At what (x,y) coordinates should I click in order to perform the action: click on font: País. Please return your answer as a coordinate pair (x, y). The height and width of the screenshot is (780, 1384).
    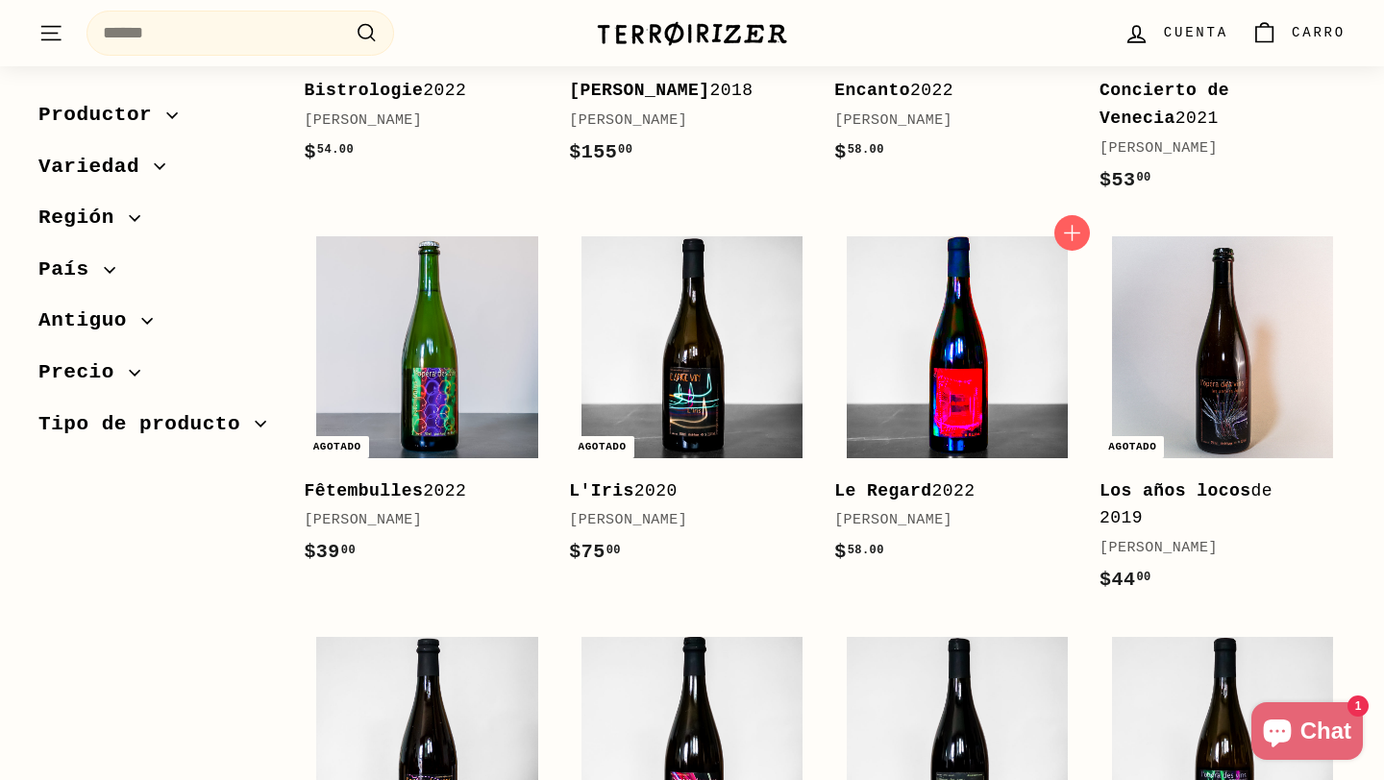
    Looking at the image, I should click on (63, 269).